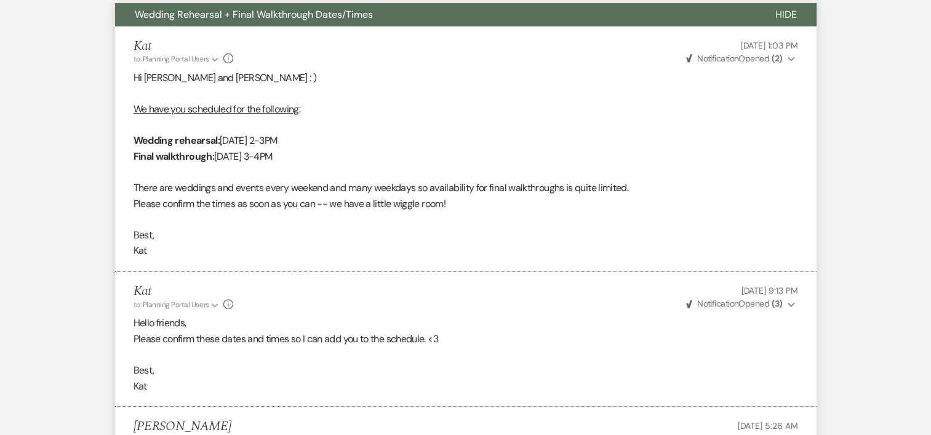 The image size is (931, 435). What do you see at coordinates (741, 58) in the screenshot?
I see `button: NotificationOpened (2)` at bounding box center [741, 58].